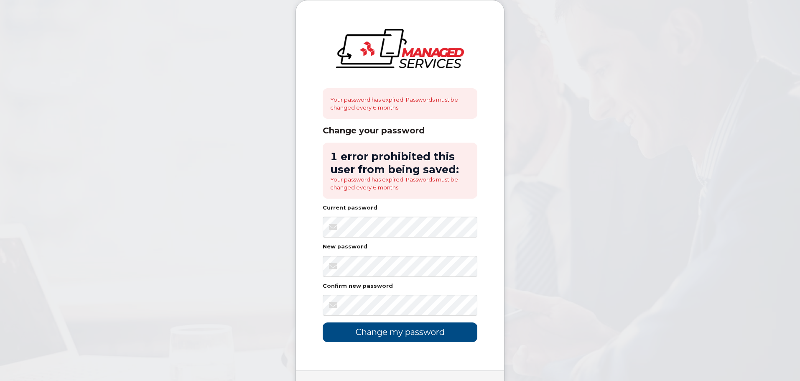 This screenshot has height=381, width=800. Describe the element at coordinates (350, 208) in the screenshot. I see `label: Current password` at that location.